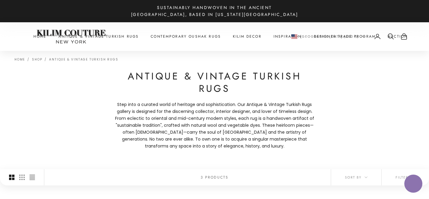  I want to click on a: Home, so click(20, 59).